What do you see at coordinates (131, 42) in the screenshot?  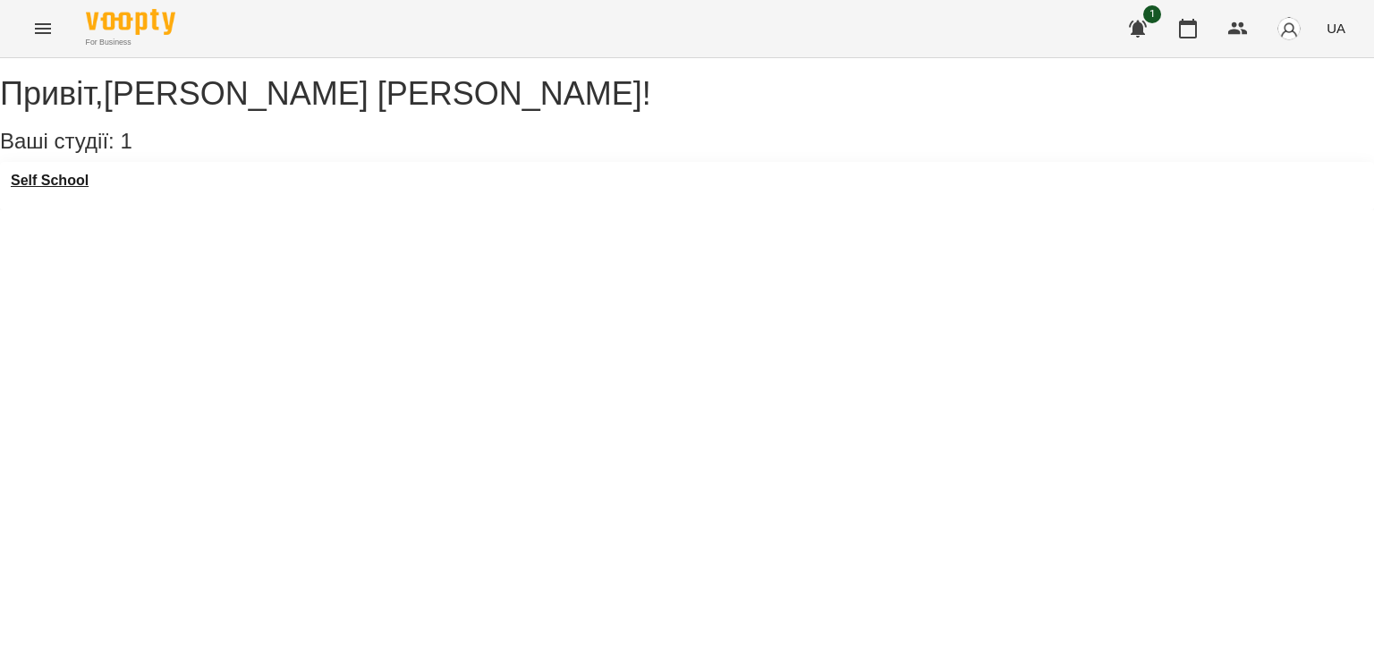 I see `span: For Business` at bounding box center [131, 42].